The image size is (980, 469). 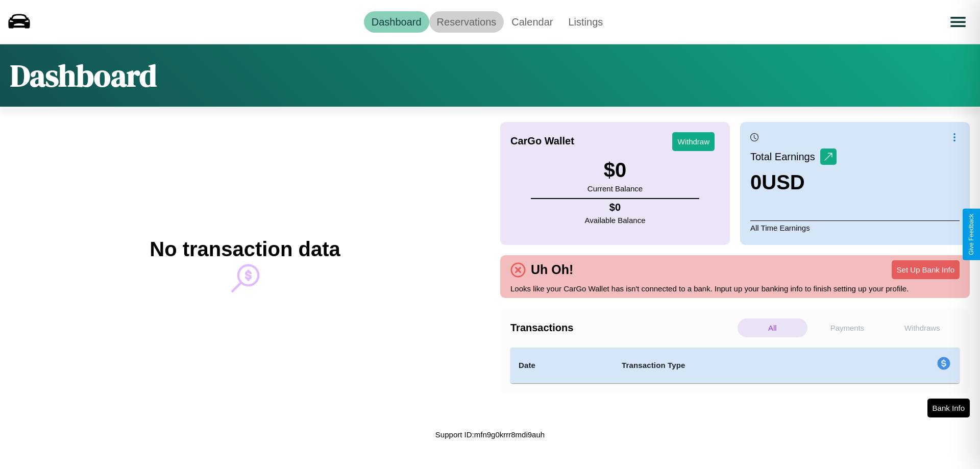 What do you see at coordinates (397, 22) in the screenshot?
I see `a: Dashboard` at bounding box center [397, 22].